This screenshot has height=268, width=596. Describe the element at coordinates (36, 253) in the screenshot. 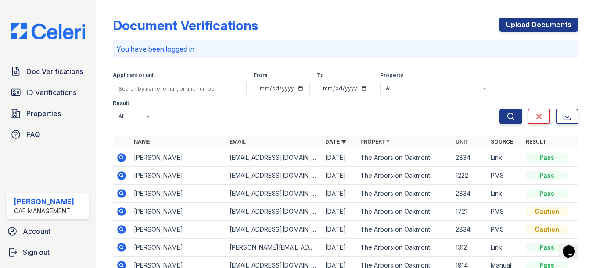

I see `span: Sign out` at that location.